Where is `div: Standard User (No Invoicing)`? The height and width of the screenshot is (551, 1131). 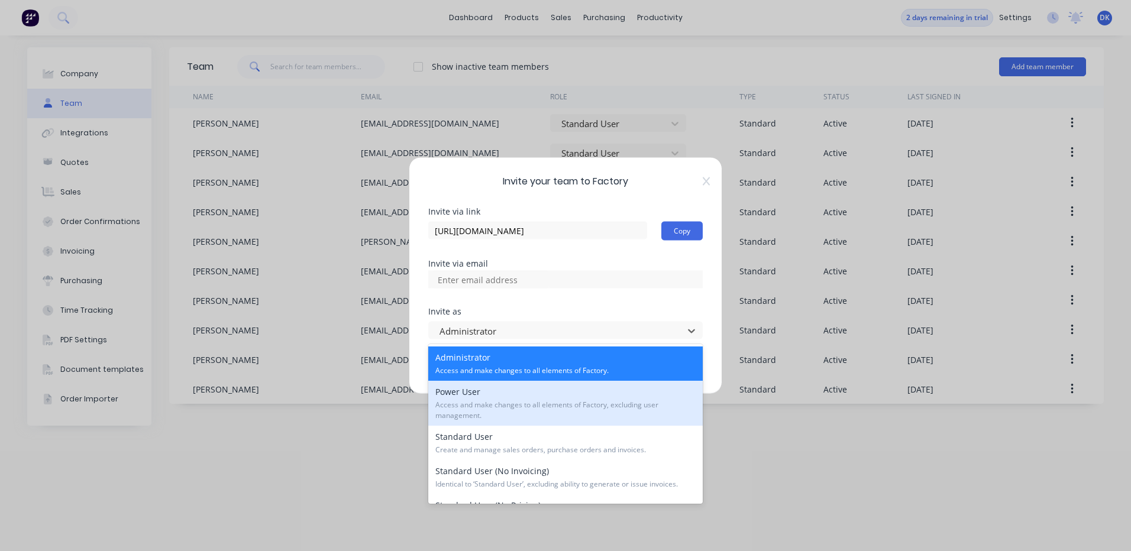 div: Standard User (No Invoicing) is located at coordinates (566, 477).